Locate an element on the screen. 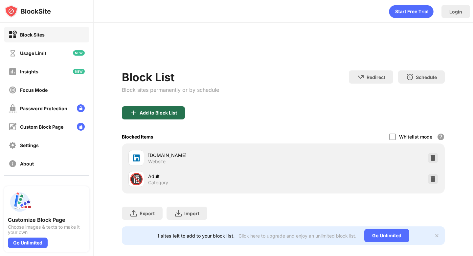  div: Whitelist mode is located at coordinates (416, 136).